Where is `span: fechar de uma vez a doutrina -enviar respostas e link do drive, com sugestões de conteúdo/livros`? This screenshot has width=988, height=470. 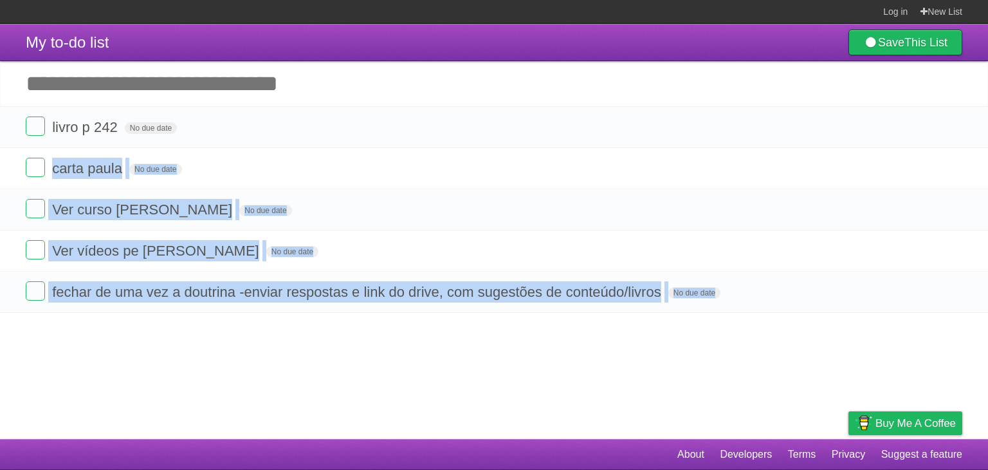
span: fechar de uma vez a doutrina -enviar respostas e link do drive, com sugestões de conteúdo/livros is located at coordinates (358, 291).